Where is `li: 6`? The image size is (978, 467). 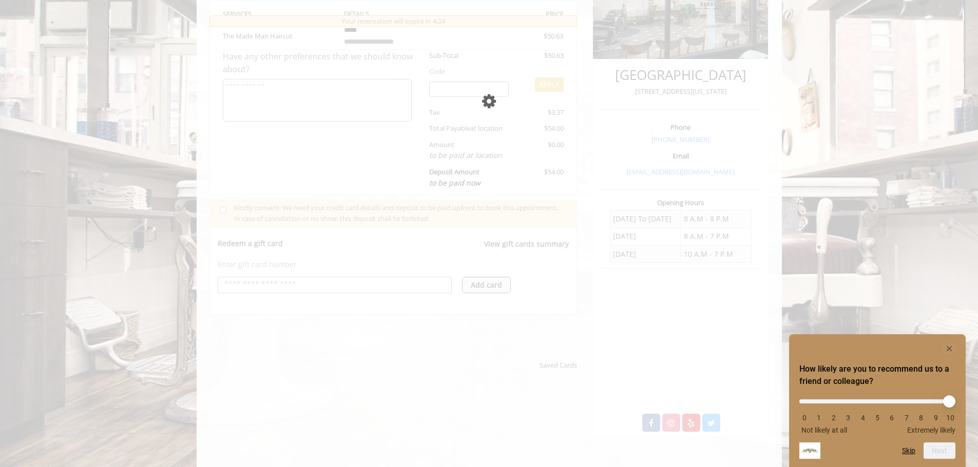 li: 6 is located at coordinates (891, 418).